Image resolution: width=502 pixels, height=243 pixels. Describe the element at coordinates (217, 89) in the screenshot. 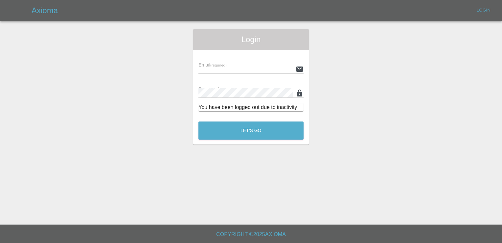

I see `span: Password` at that location.